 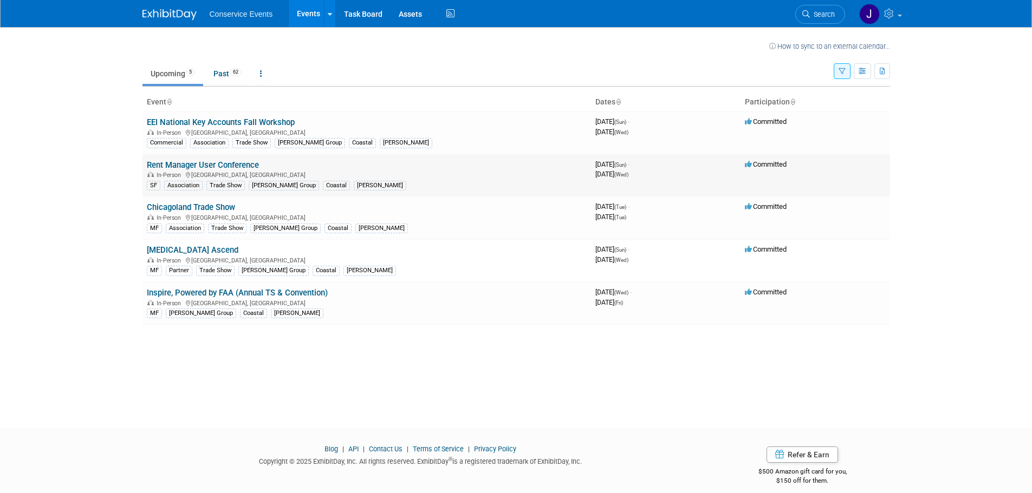 I want to click on div: SF, so click(x=153, y=186).